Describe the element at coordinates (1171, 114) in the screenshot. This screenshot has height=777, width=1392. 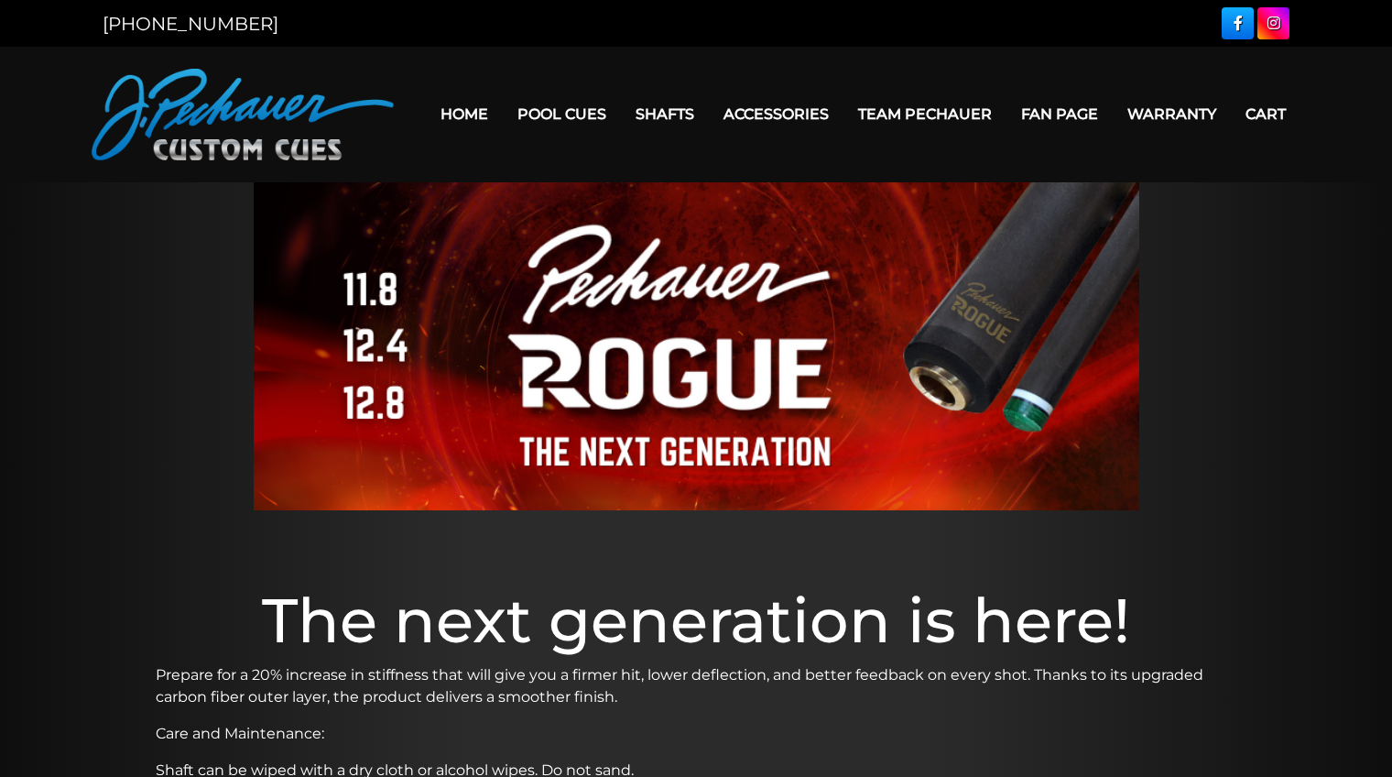
I see `a: Warranty` at that location.